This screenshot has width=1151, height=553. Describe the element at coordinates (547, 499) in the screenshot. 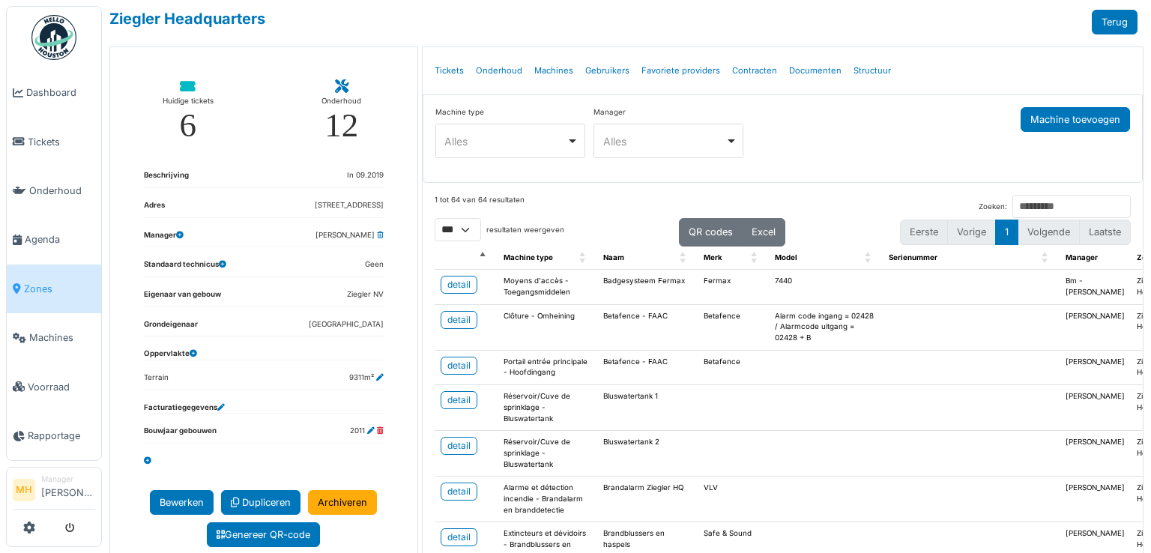

I see `td: Alarme et détection incendie - Brandalarm en branddetectie` at that location.